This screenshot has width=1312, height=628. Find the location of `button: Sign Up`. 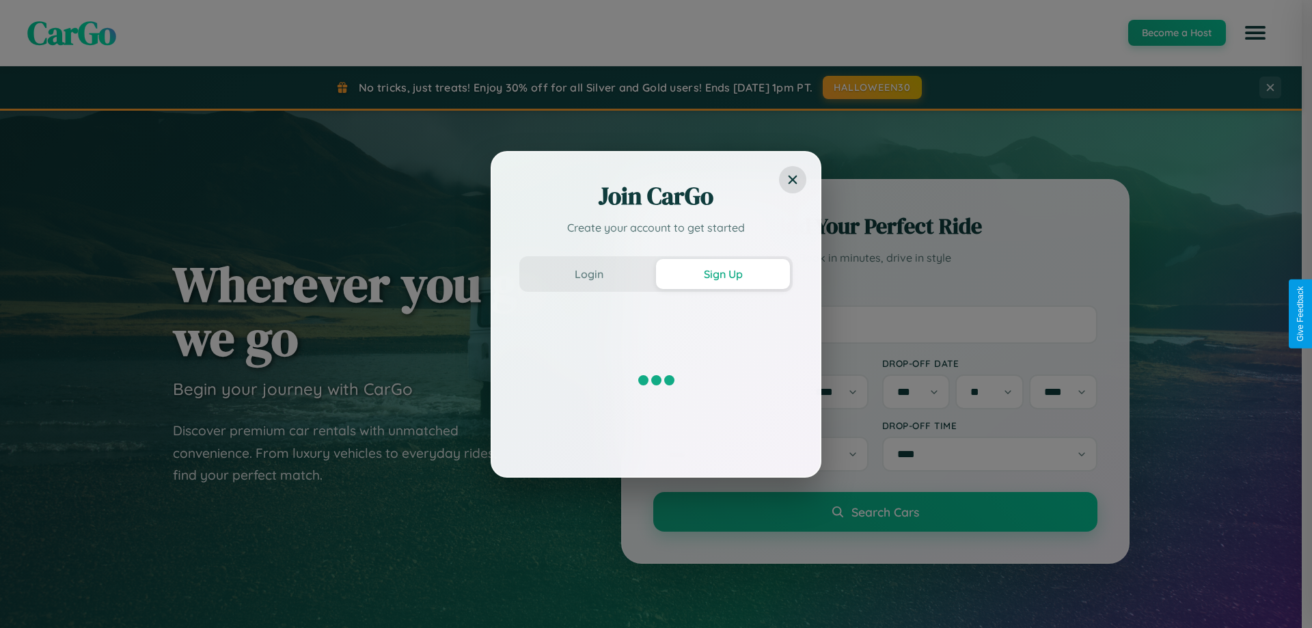

button: Sign Up is located at coordinates (723, 274).